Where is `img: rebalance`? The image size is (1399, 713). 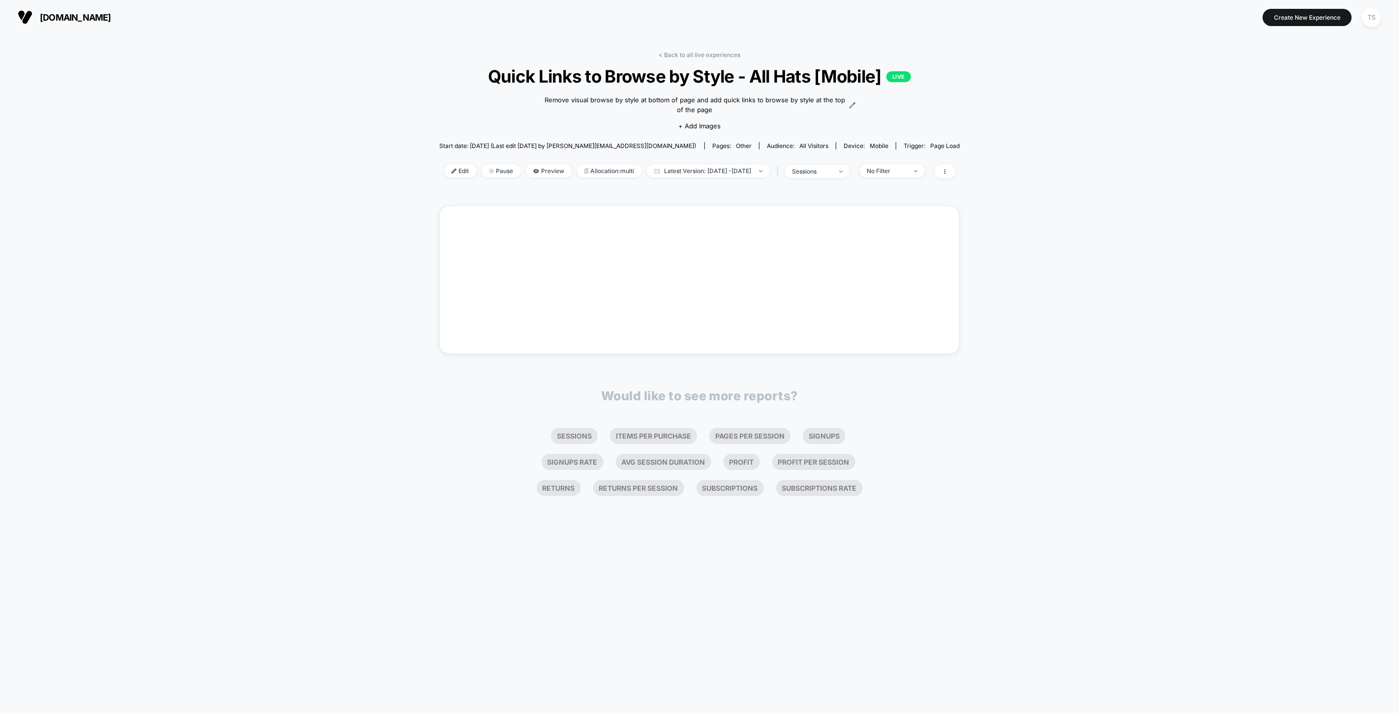
img: rebalance is located at coordinates (586, 171).